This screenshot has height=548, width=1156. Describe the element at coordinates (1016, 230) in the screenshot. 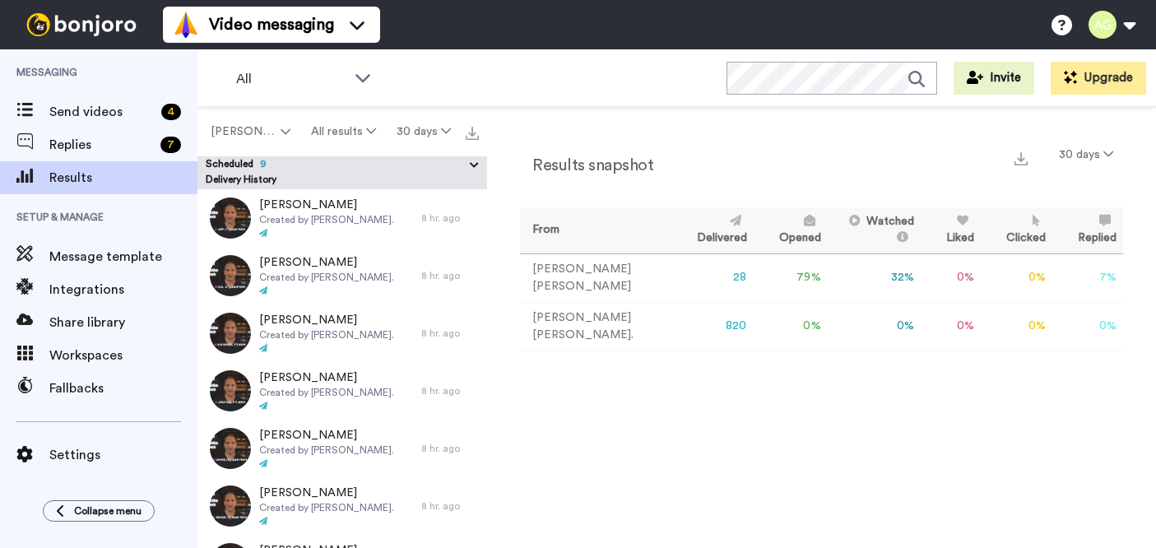

I see `th: Clicked` at that location.